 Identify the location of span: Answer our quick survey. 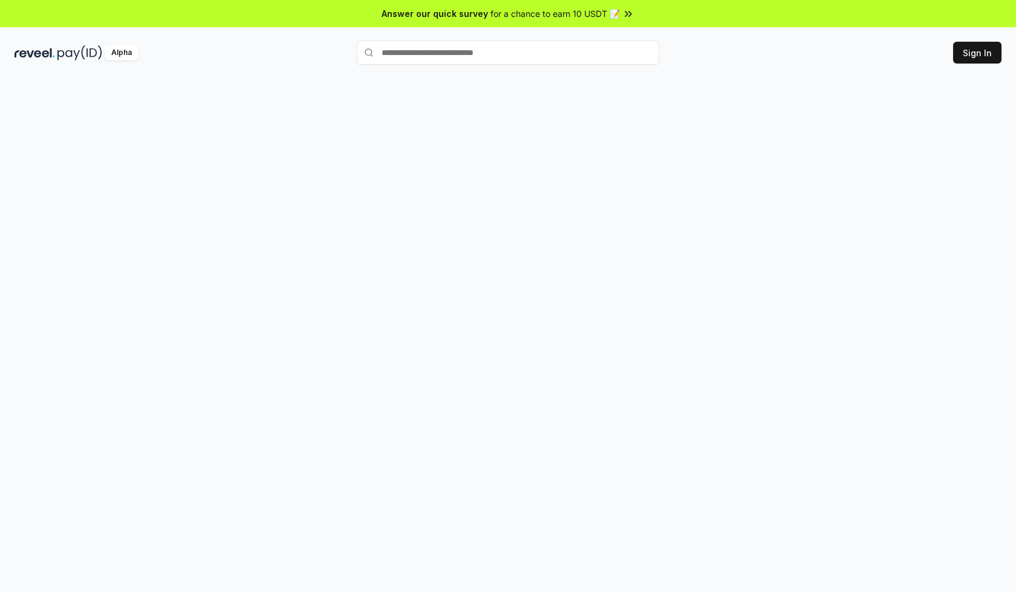
(435, 13).